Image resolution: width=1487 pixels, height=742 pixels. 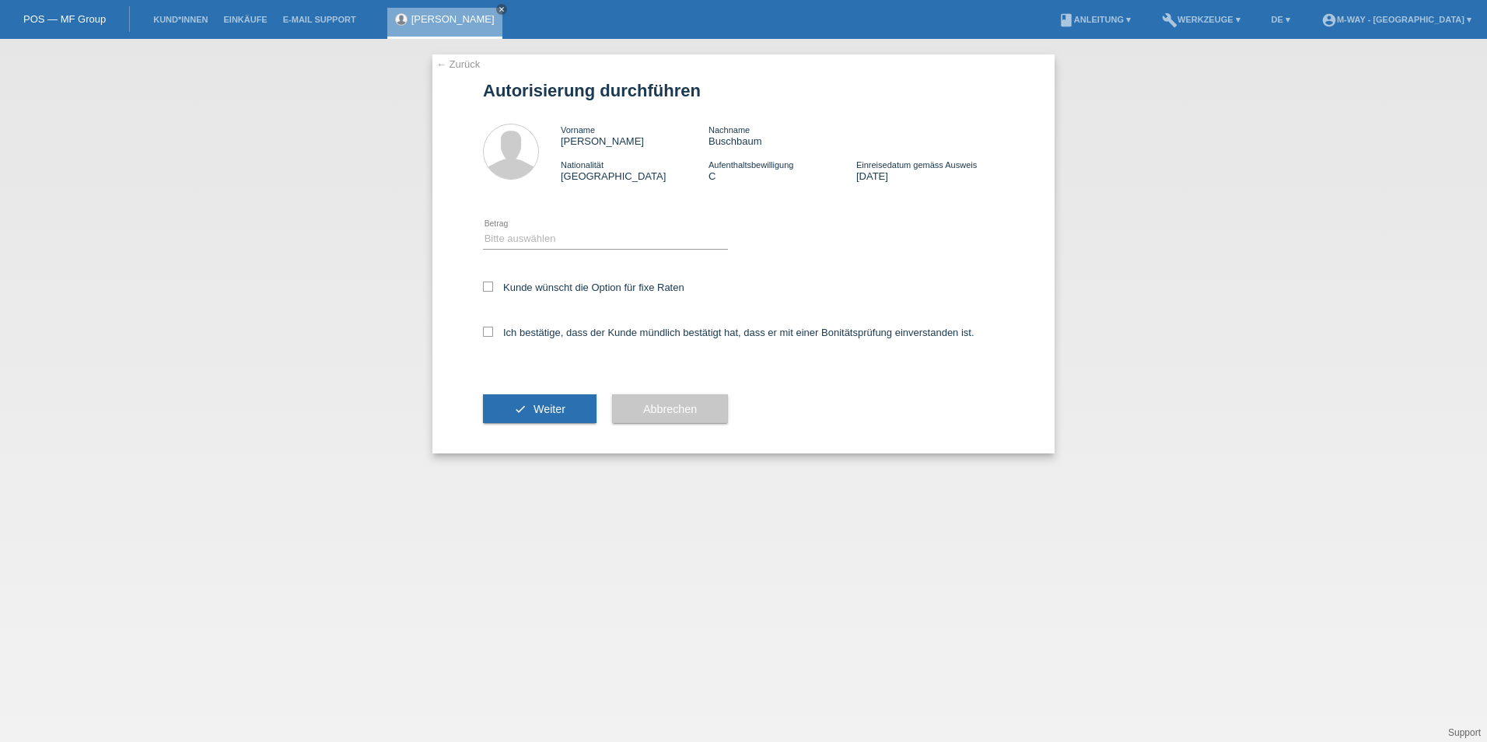 I want to click on label: Ich bestätige, dass der Kunde mündlich bestätigt hat, dass er mit einer Bonitätsprüfung einversta..., so click(x=729, y=332).